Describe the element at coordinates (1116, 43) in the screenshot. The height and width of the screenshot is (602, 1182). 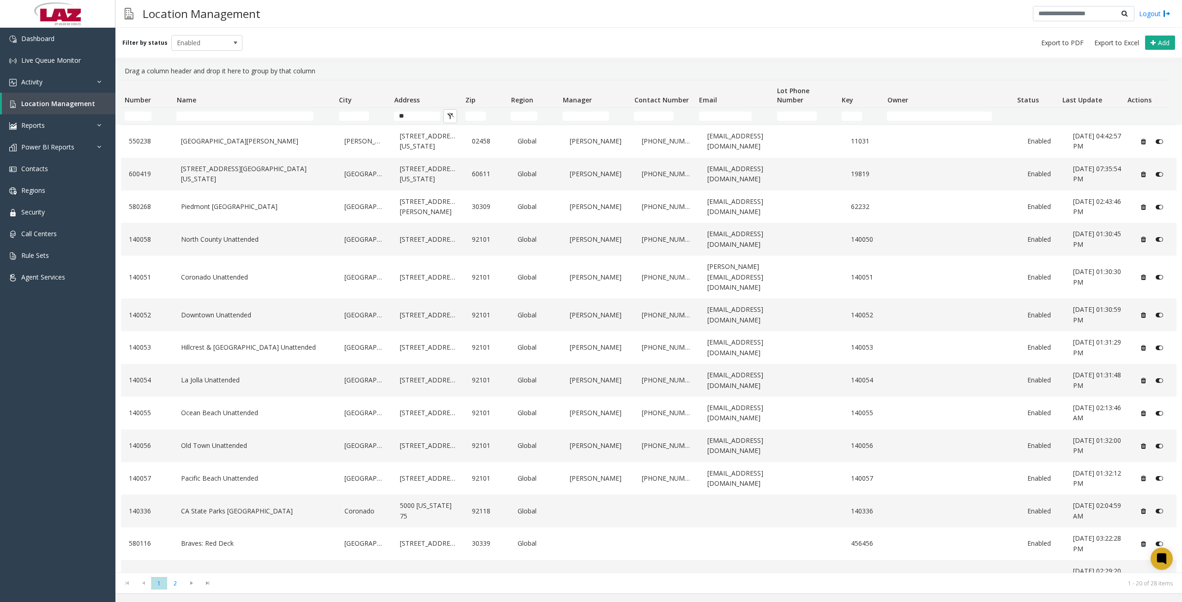
I see `button: Export to Excel` at that location.